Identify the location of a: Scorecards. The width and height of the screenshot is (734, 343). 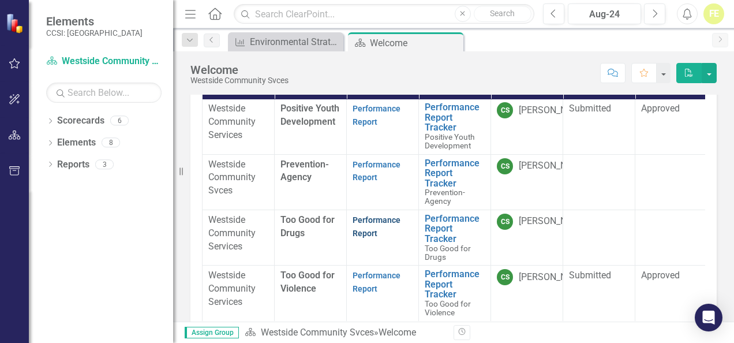
(81, 121).